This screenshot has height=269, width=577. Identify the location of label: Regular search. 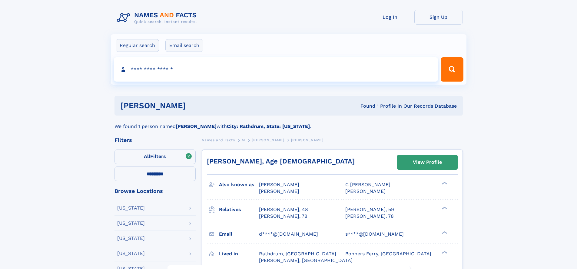
(137, 45).